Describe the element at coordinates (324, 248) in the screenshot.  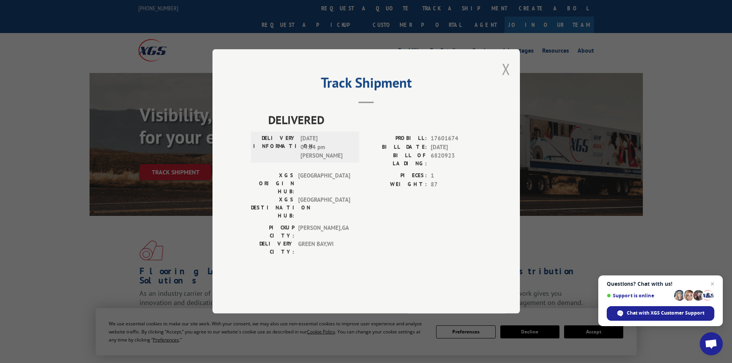
I see `span: GREEN BAY , WI` at that location.